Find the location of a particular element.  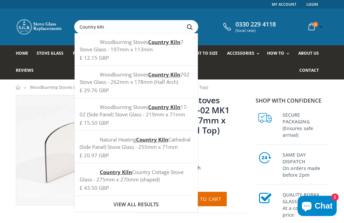

span: £ 29.76 GBP is located at coordinates (94, 90).